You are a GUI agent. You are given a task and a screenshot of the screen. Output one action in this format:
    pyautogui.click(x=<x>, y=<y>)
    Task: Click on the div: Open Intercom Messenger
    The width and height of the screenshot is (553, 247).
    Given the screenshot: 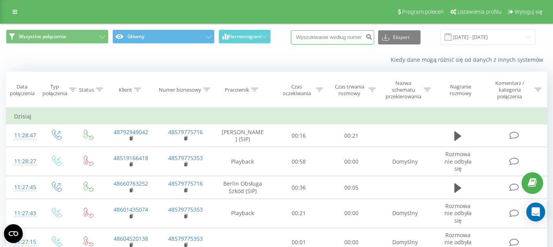 What is the action you would take?
    pyautogui.click(x=535, y=212)
    